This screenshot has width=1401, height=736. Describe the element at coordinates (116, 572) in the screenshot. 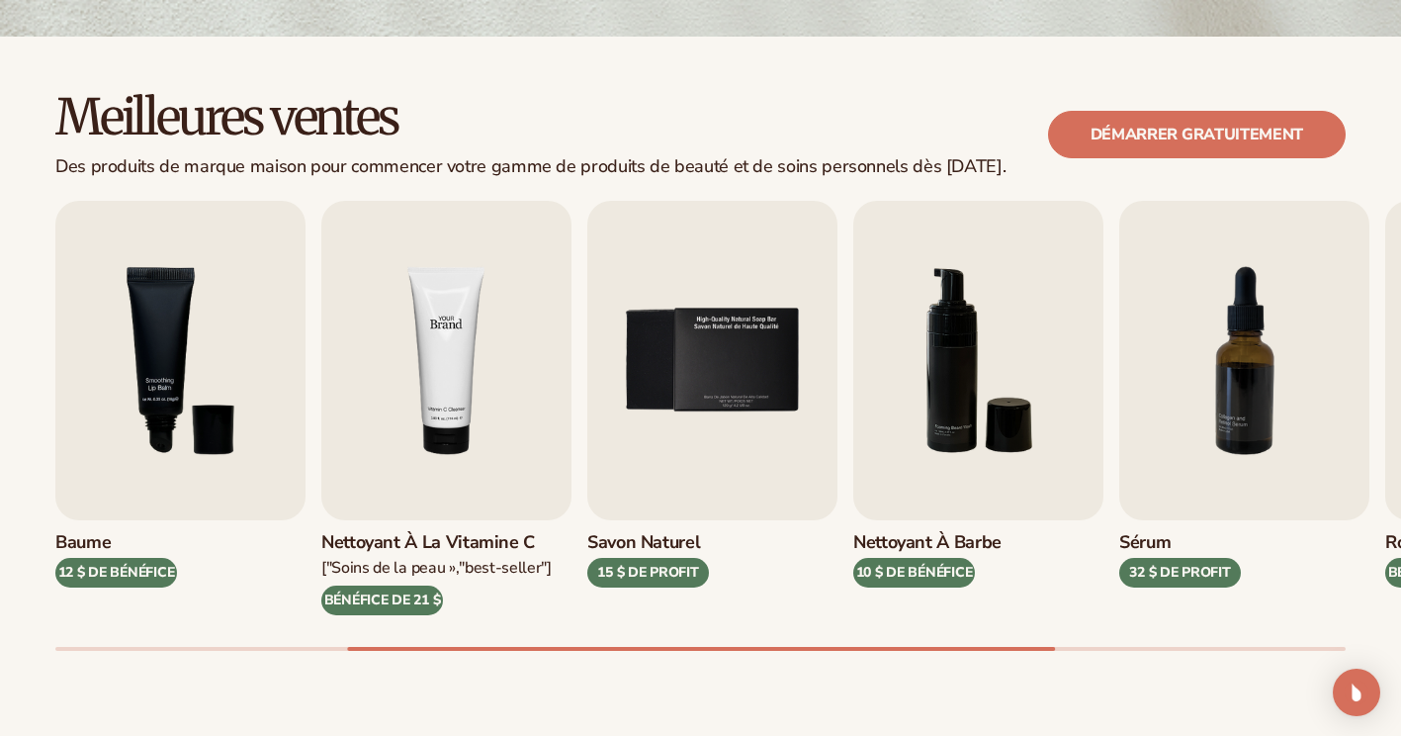

I see `div: 12 $ DE BÉNÉFICE` at that location.